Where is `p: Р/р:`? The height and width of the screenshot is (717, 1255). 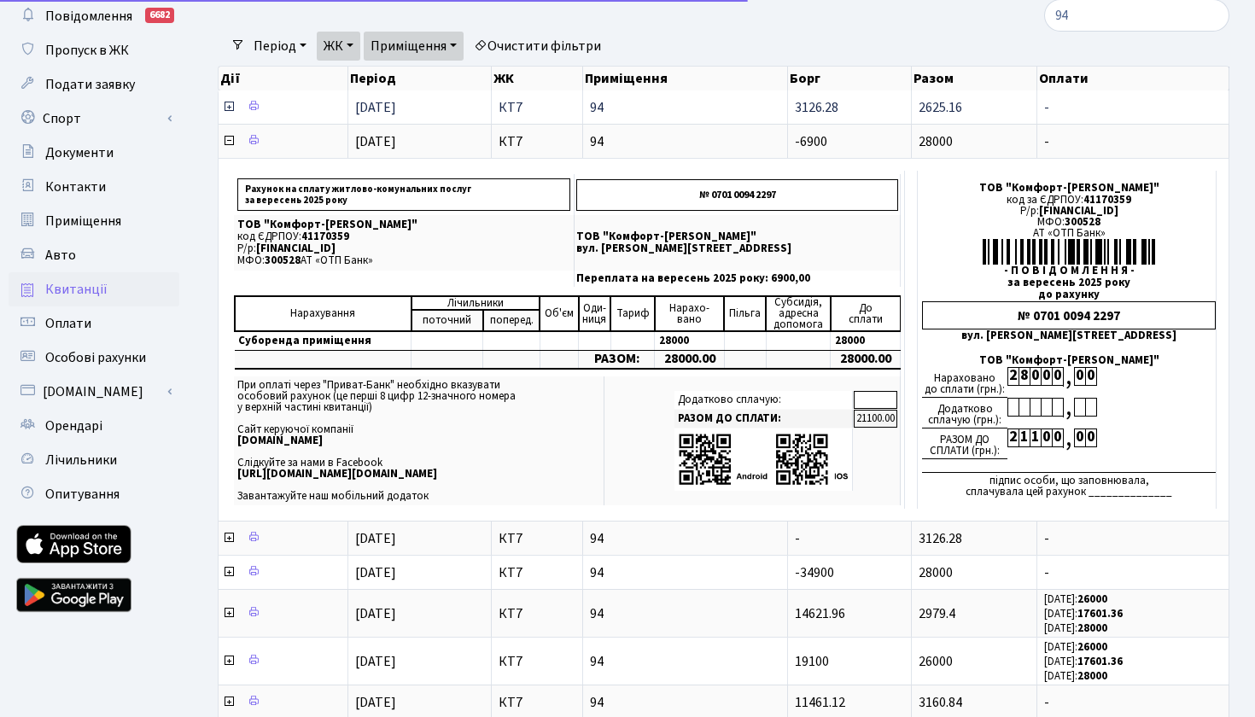
p: Р/р: is located at coordinates (404, 248).